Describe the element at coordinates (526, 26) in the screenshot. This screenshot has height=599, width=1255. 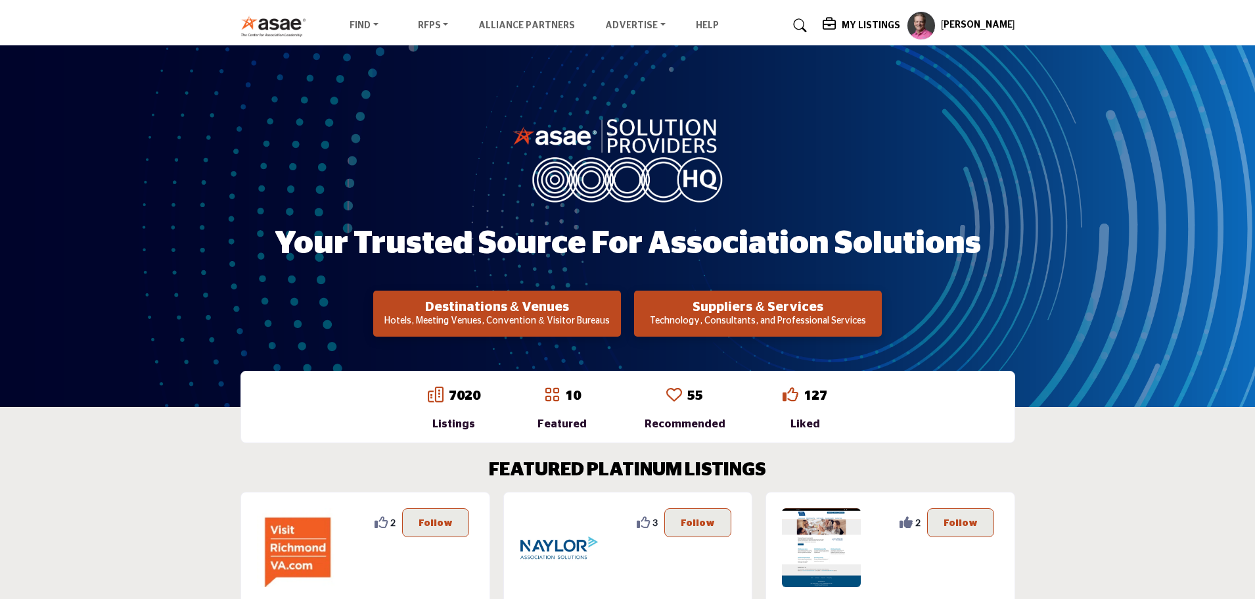
I see `a: Alliance Partners` at that location.